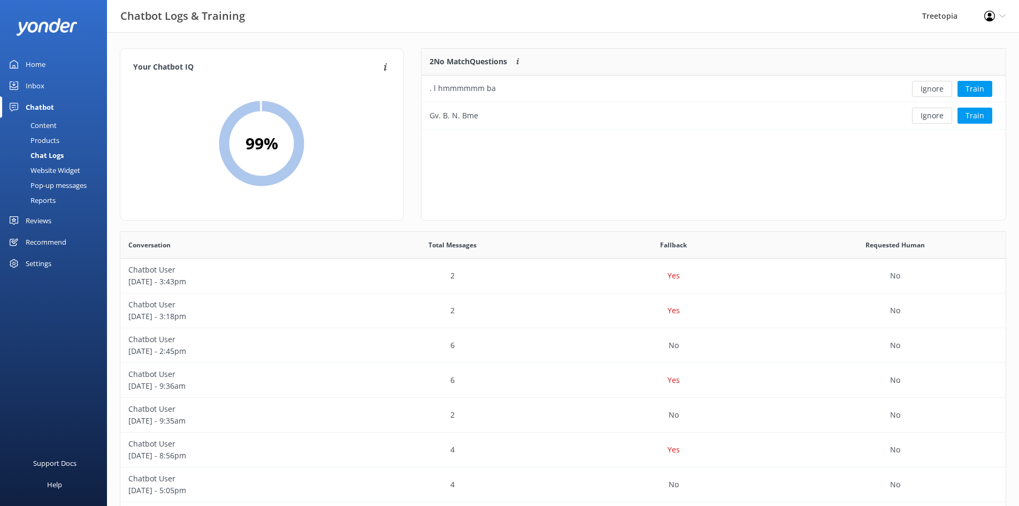 The height and width of the screenshot is (506, 1019). What do you see at coordinates (257, 67) in the screenshot?
I see `h4: Your Chatbot IQ` at bounding box center [257, 67].